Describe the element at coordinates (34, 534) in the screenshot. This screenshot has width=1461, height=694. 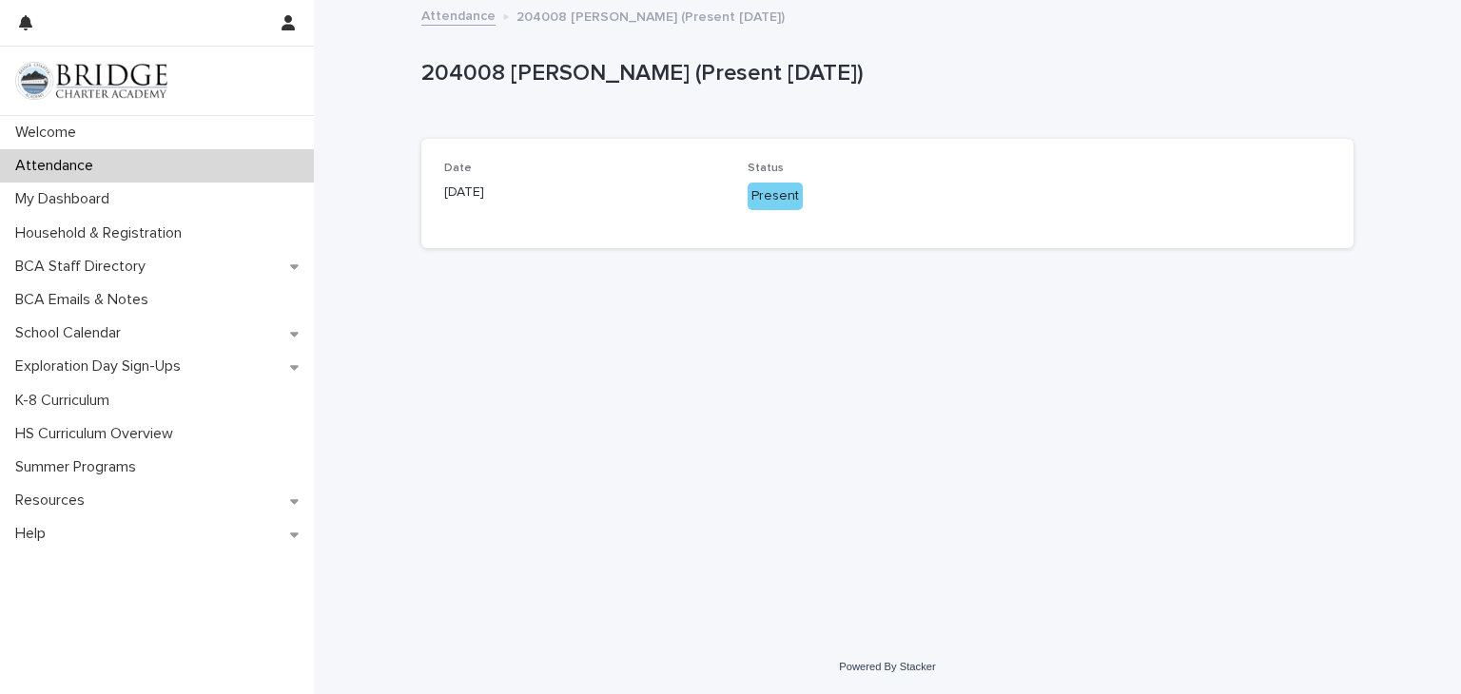
I see `p: Help` at that location.